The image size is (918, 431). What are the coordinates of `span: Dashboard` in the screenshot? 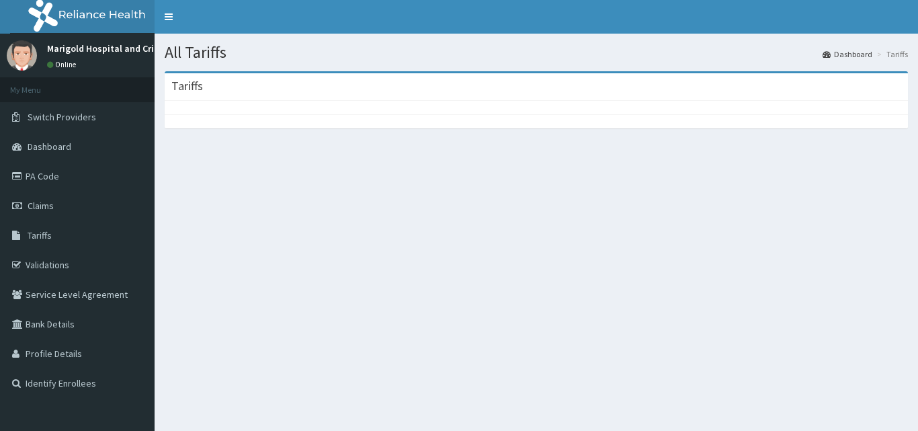 It's located at (49, 147).